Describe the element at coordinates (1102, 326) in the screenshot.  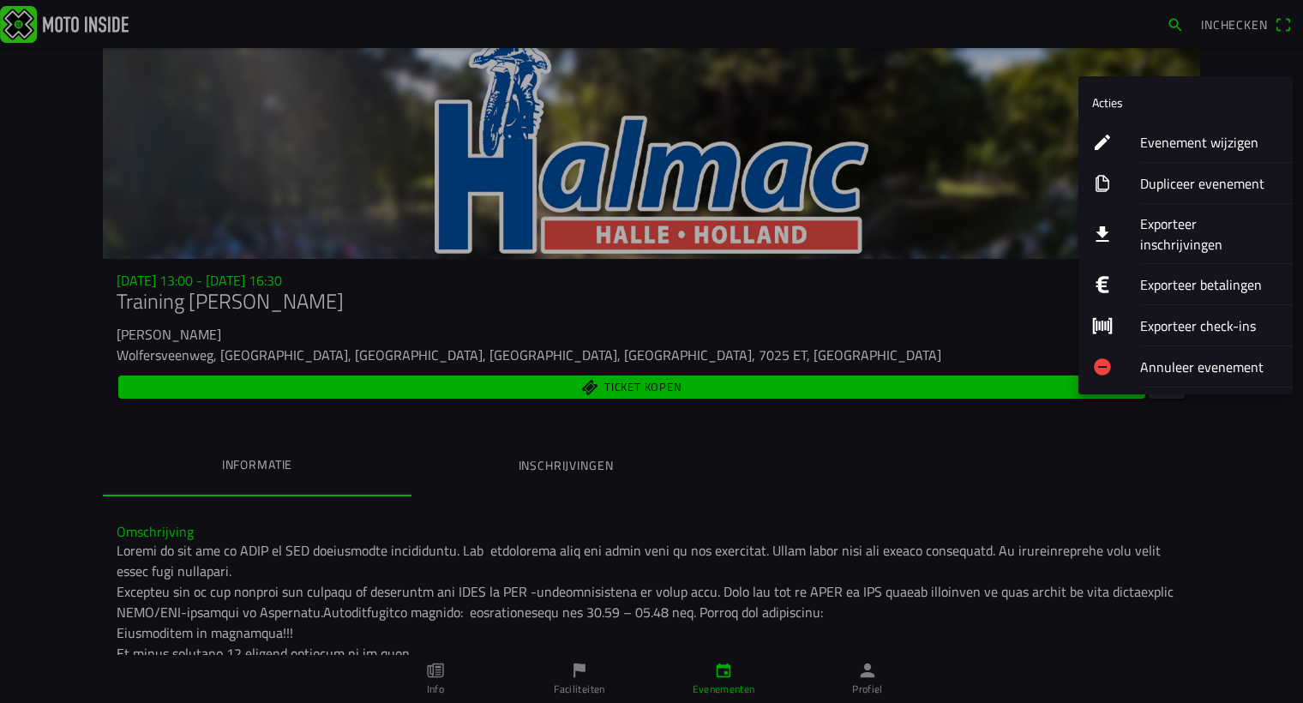
I see `ion-icon: barcode` at that location.